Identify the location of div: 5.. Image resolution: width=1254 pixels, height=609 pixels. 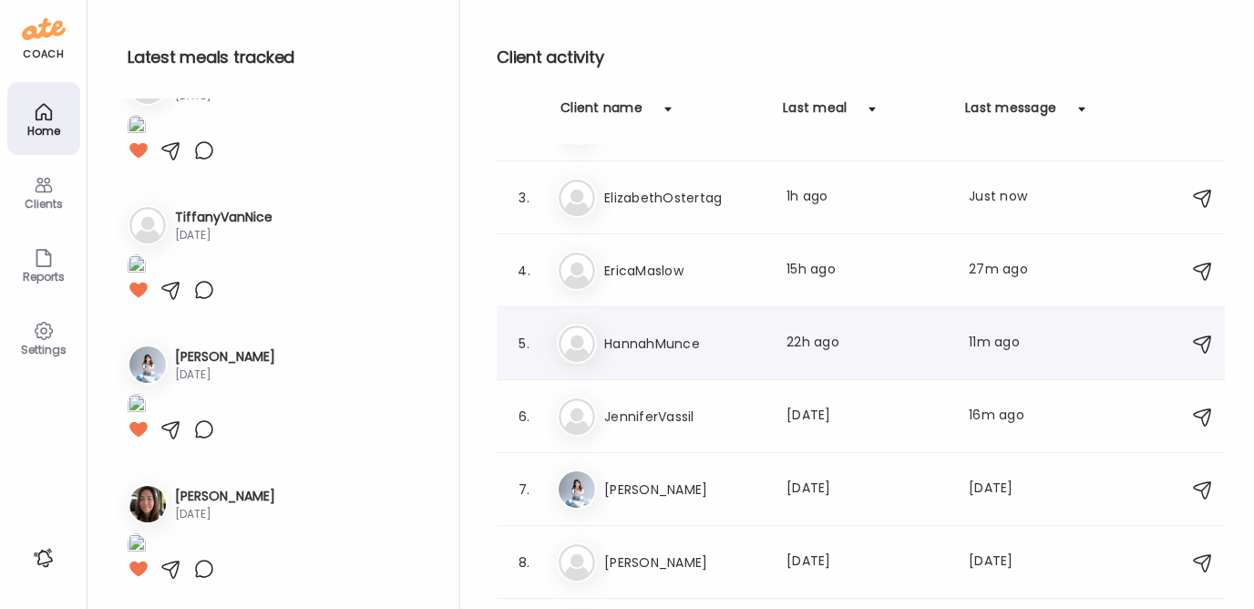
(524, 344).